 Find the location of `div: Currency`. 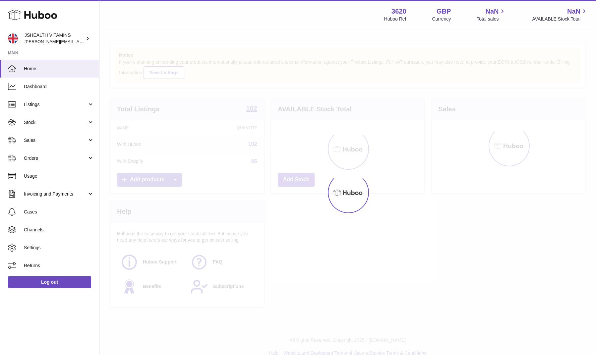

div: Currency is located at coordinates (441, 19).